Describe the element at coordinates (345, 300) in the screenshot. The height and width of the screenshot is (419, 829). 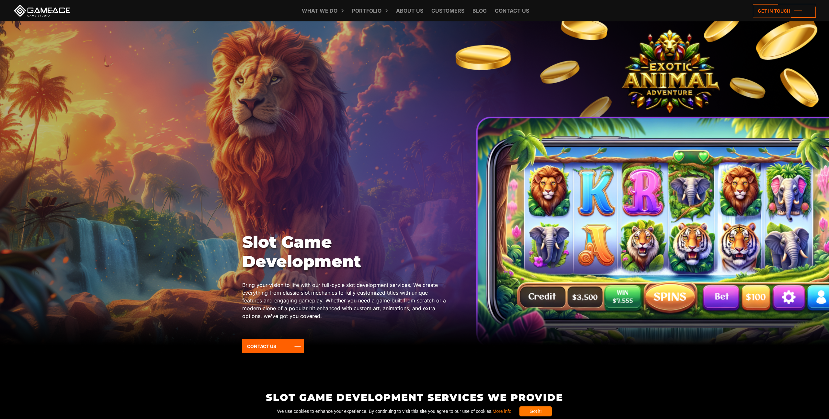
I see `p: Bring your vision to life with our full-cycle slot development services. We create everything fro...` at that location.